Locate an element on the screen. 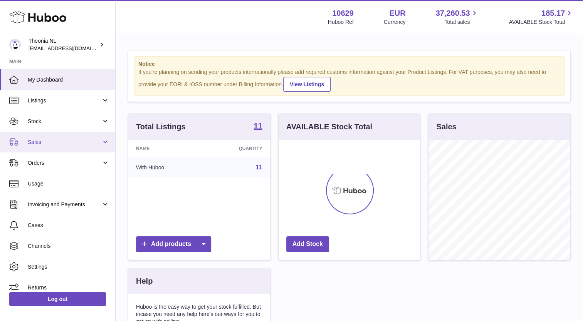 This screenshot has width=583, height=321. h3: Help is located at coordinates (144, 281).